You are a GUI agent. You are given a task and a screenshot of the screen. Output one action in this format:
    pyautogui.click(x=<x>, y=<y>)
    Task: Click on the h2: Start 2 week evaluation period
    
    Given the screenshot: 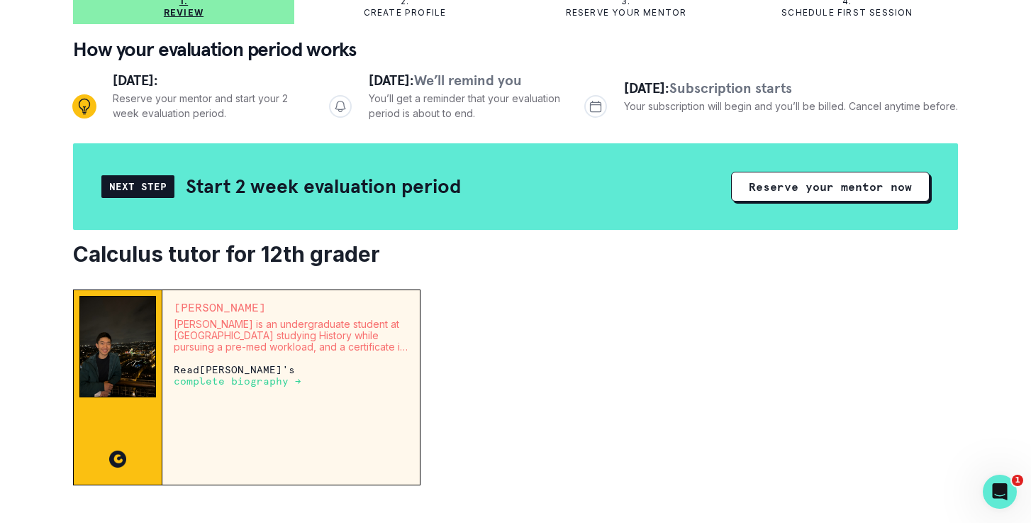 What is the action you would take?
    pyautogui.click(x=323, y=186)
    